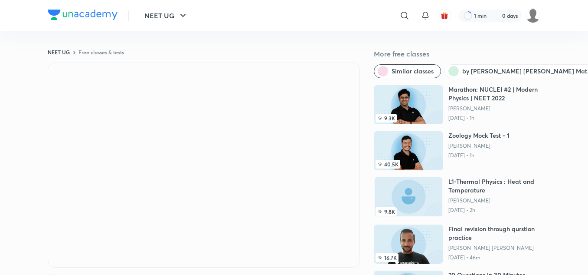 The width and height of the screenshot is (588, 275). I want to click on img: streak, so click(496, 16).